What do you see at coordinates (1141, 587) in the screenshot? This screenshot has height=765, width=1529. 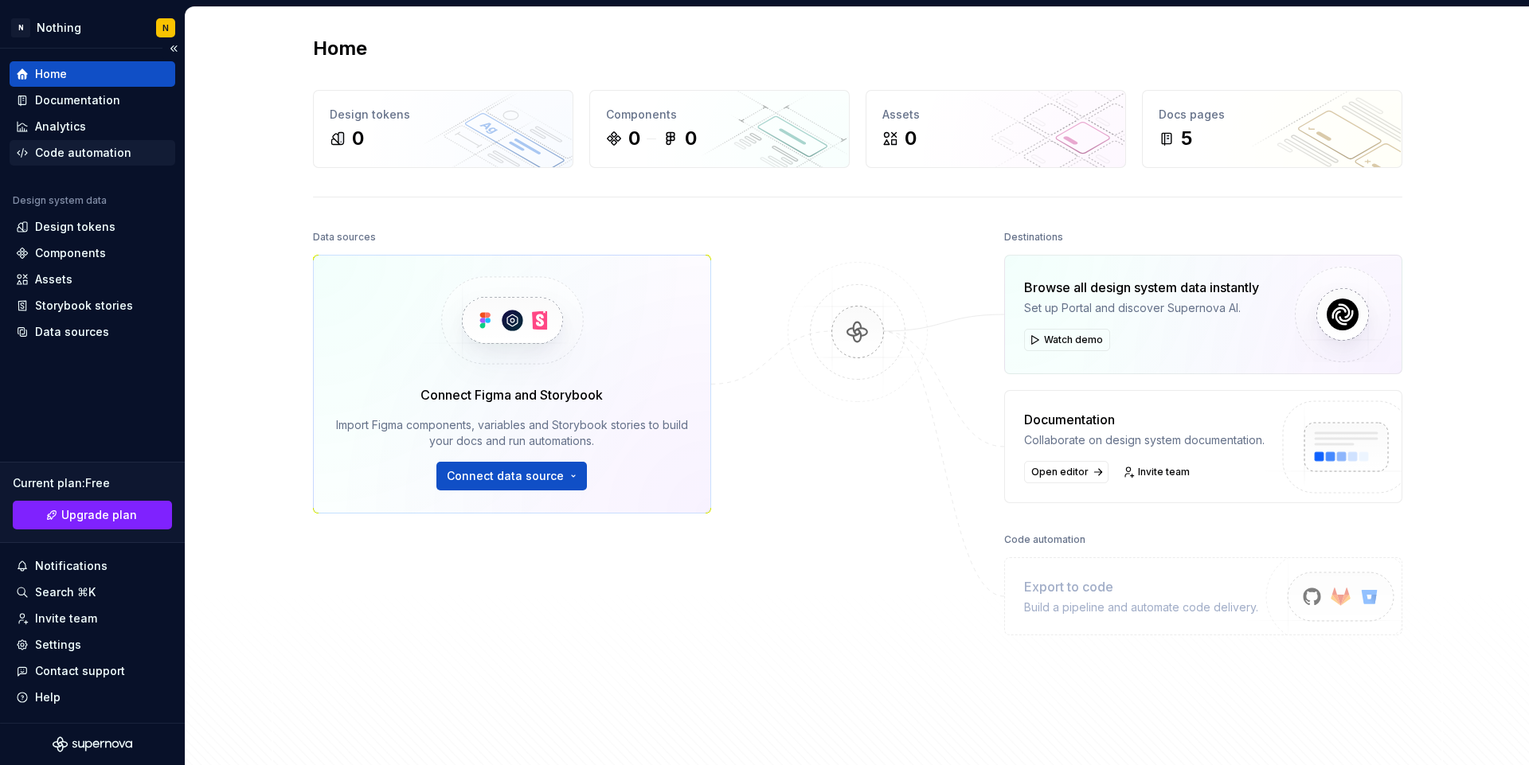 I see `div: Export to code` at bounding box center [1141, 587].